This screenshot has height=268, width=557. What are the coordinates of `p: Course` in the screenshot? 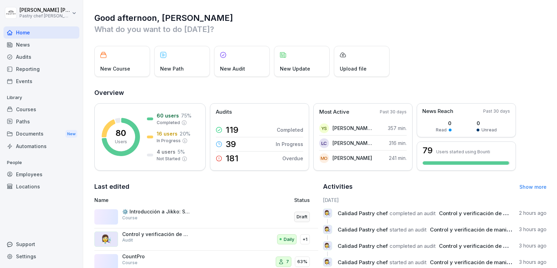 It's located at (130, 263).